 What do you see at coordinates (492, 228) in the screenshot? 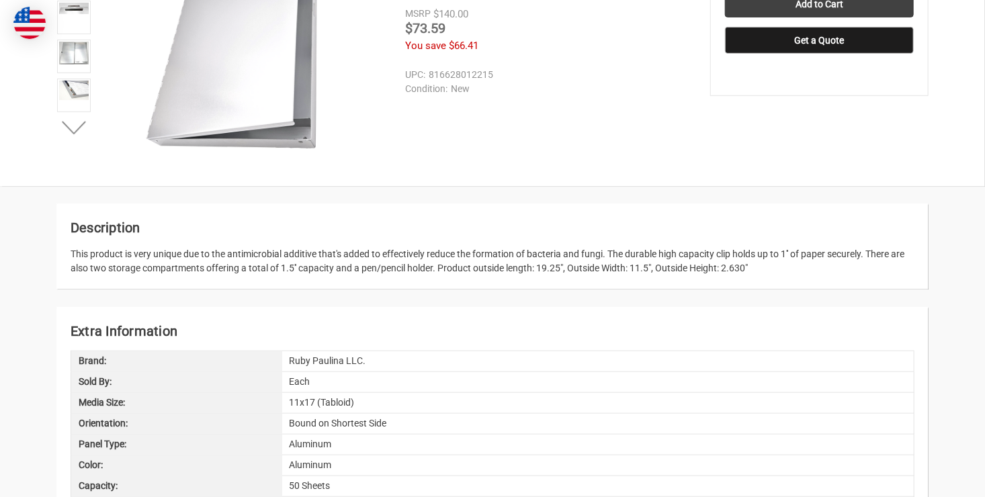
I see `h2: Description` at bounding box center [492, 228].